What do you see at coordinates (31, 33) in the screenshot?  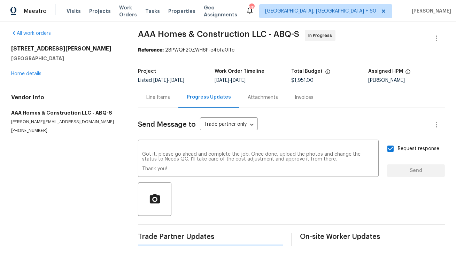 I see `a: All work orders` at bounding box center [31, 33].